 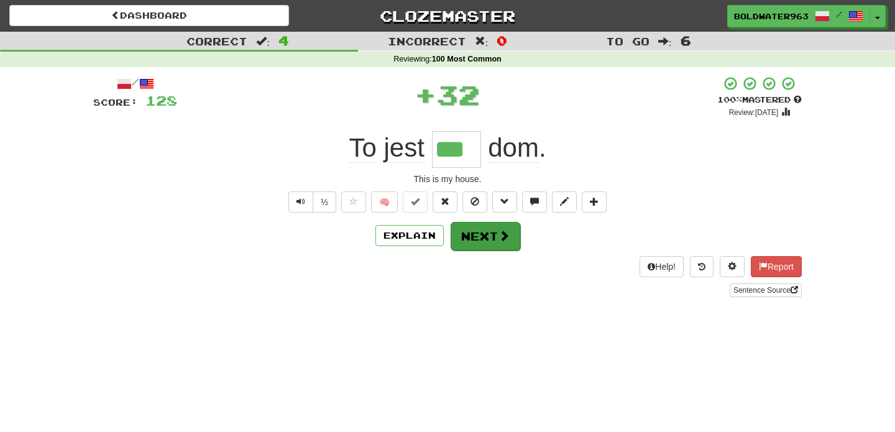 I want to click on span: dom, so click(x=513, y=148).